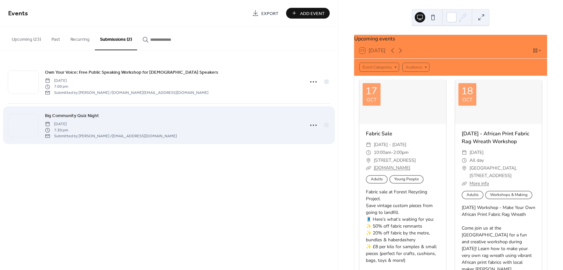 The height and width of the screenshot is (270, 563). Describe the element at coordinates (479, 183) in the screenshot. I see `a: More info` at that location.